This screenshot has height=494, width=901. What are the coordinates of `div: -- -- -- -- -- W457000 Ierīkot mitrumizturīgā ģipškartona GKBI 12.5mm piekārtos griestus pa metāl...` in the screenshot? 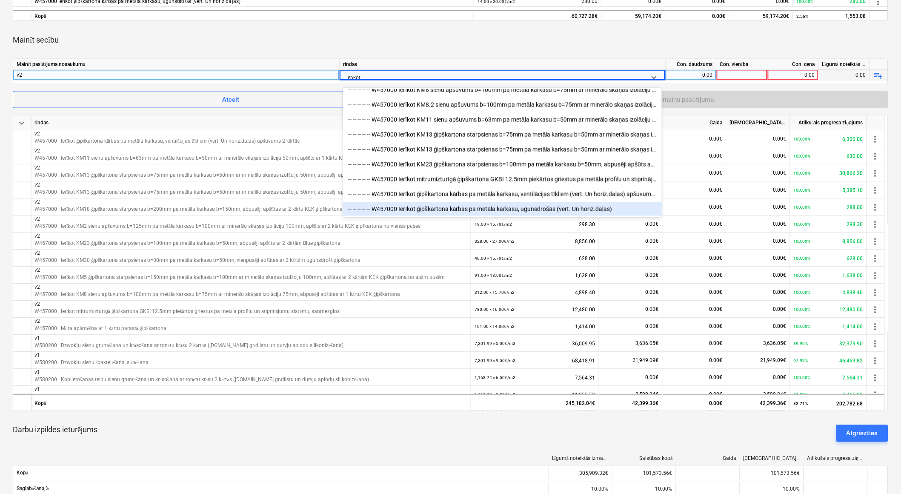 It's located at (502, 179).